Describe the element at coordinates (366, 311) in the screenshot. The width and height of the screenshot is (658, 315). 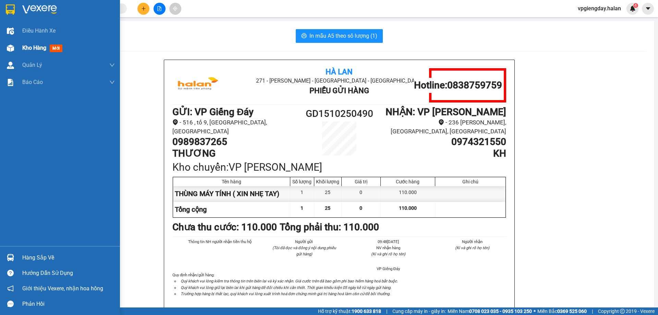
I see `strong: 1900 633 818` at that location.